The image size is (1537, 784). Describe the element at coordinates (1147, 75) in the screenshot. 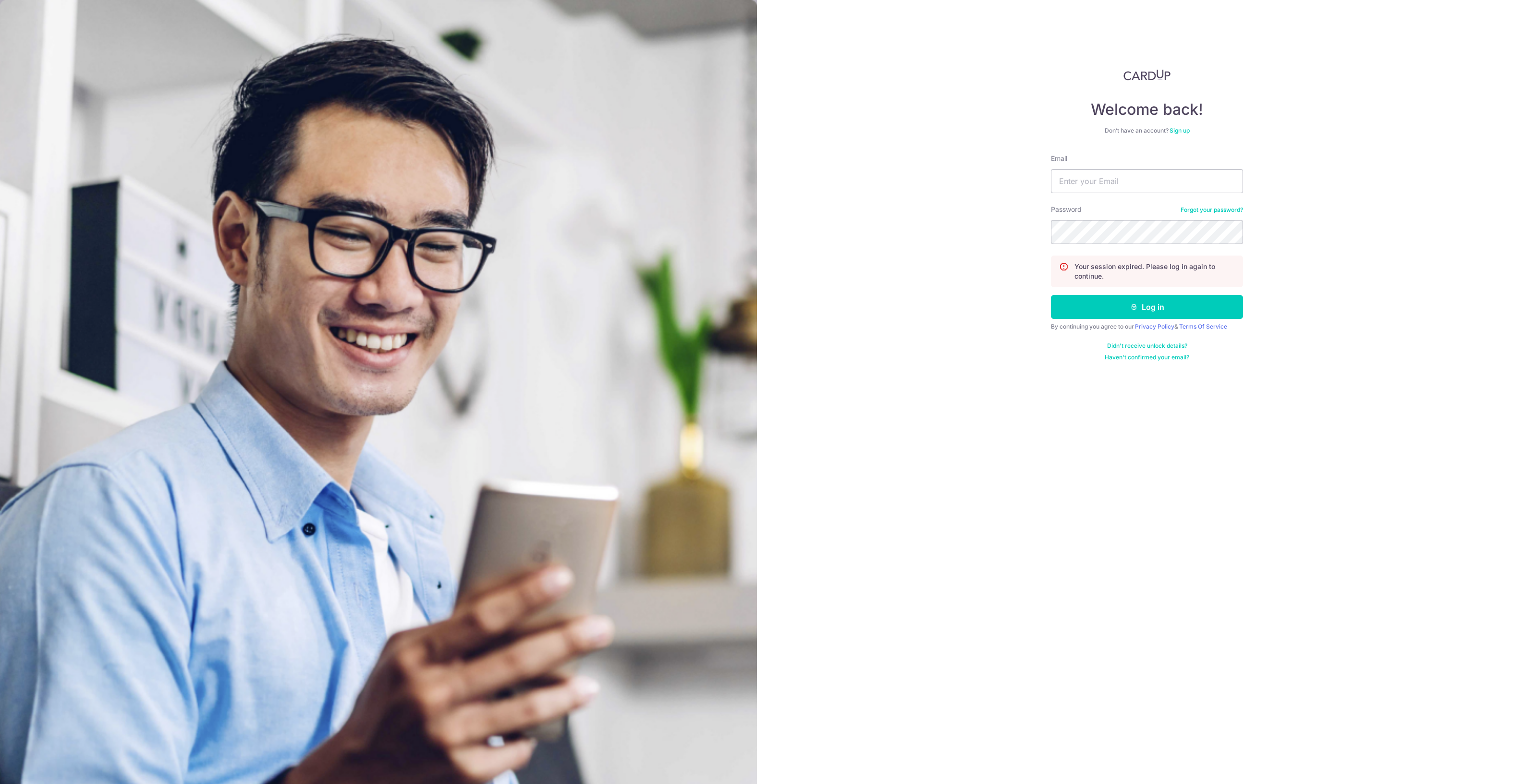

I see `img: CardUp Logo` at that location.